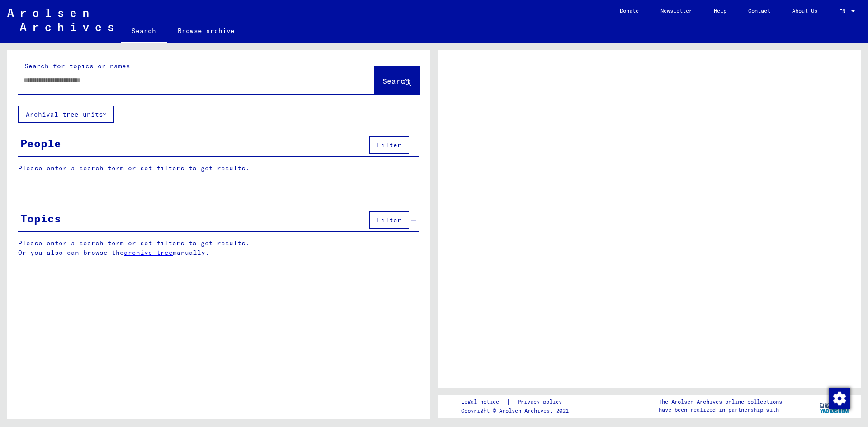 The height and width of the screenshot is (427, 868). What do you see at coordinates (720, 410) in the screenshot?
I see `p: have been realized in partnership with` at bounding box center [720, 410].